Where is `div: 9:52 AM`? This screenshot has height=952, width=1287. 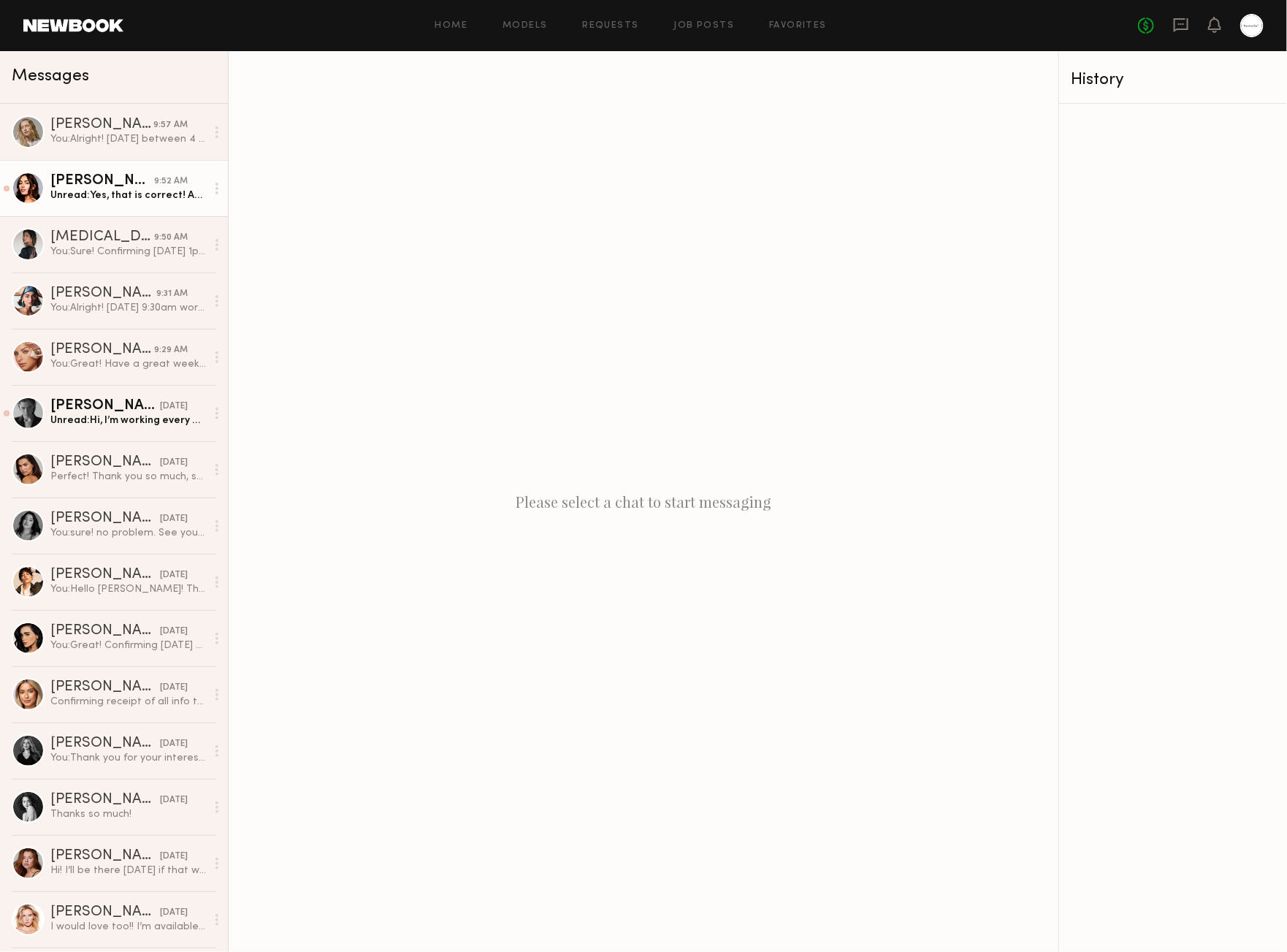
div: 9:52 AM is located at coordinates (171, 181).